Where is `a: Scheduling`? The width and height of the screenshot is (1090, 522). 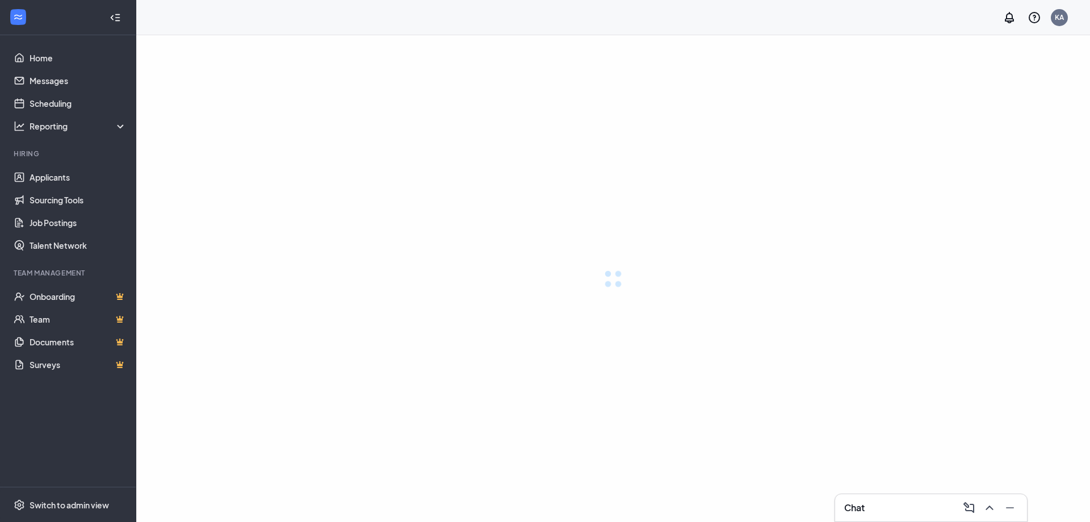 a: Scheduling is located at coordinates (78, 103).